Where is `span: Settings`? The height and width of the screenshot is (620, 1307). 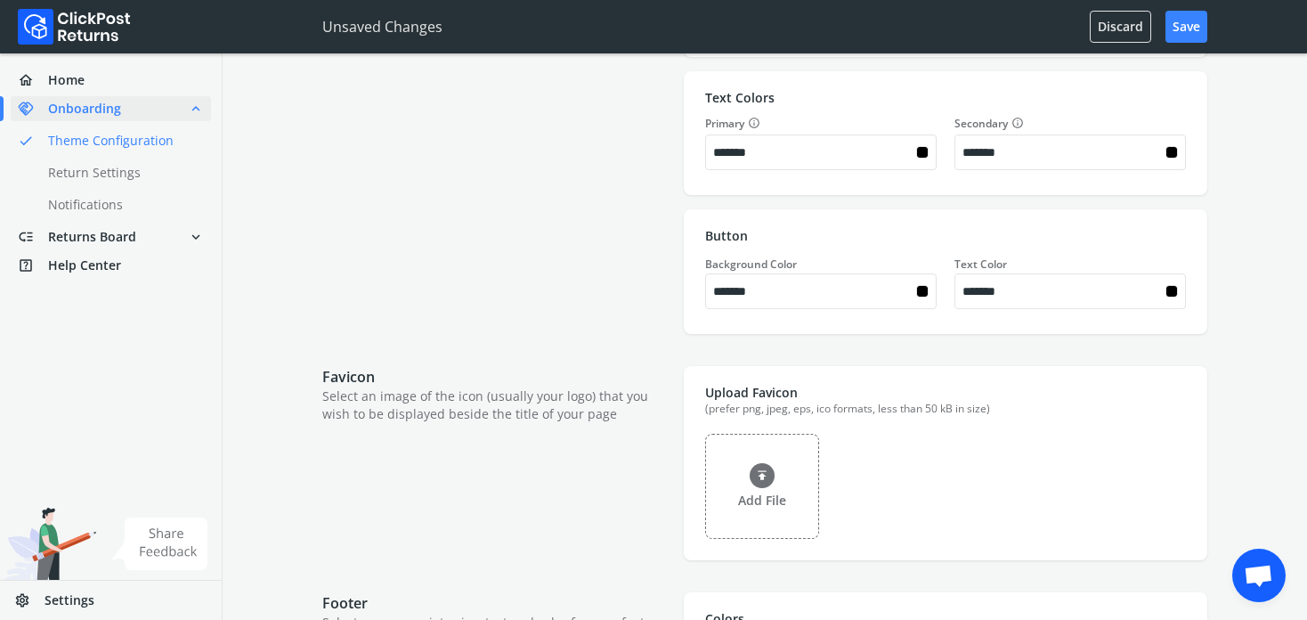 span: Settings is located at coordinates (69, 600).